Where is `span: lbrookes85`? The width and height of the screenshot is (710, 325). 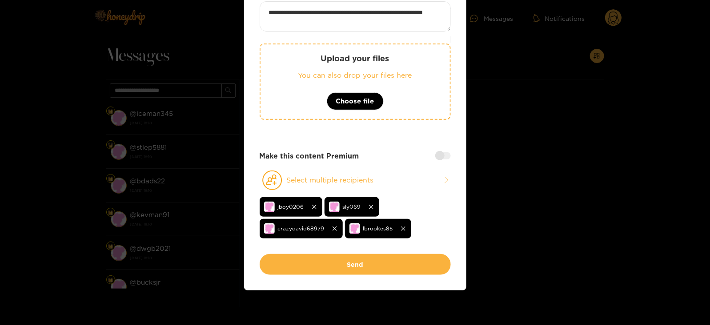
span: lbrookes85 is located at coordinates (378, 228).